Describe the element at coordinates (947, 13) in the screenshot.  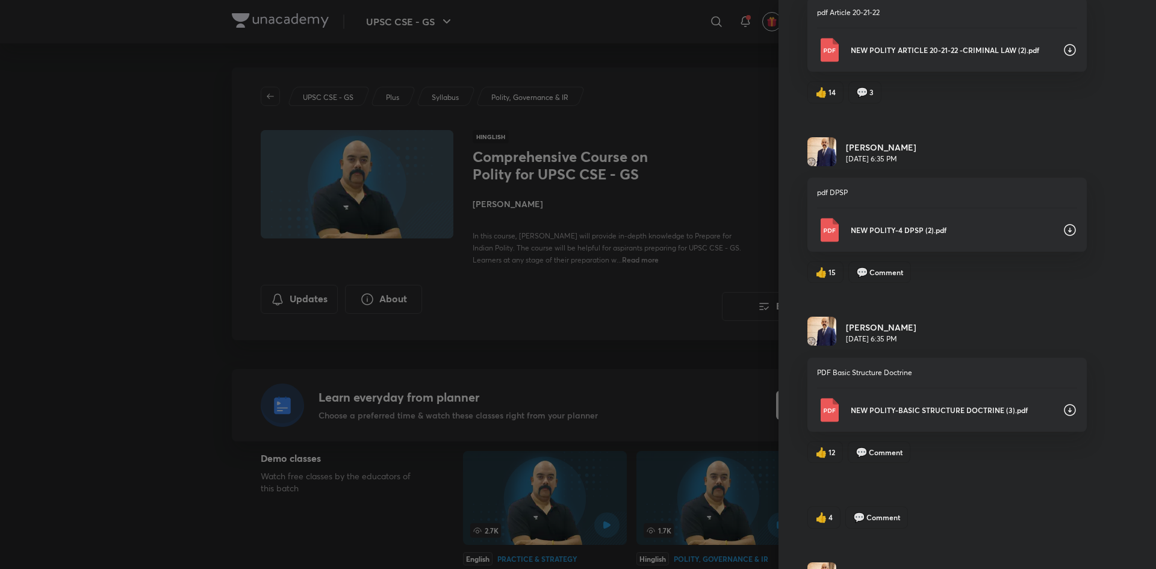
I see `p: pdf Article 20-21-22` at that location.